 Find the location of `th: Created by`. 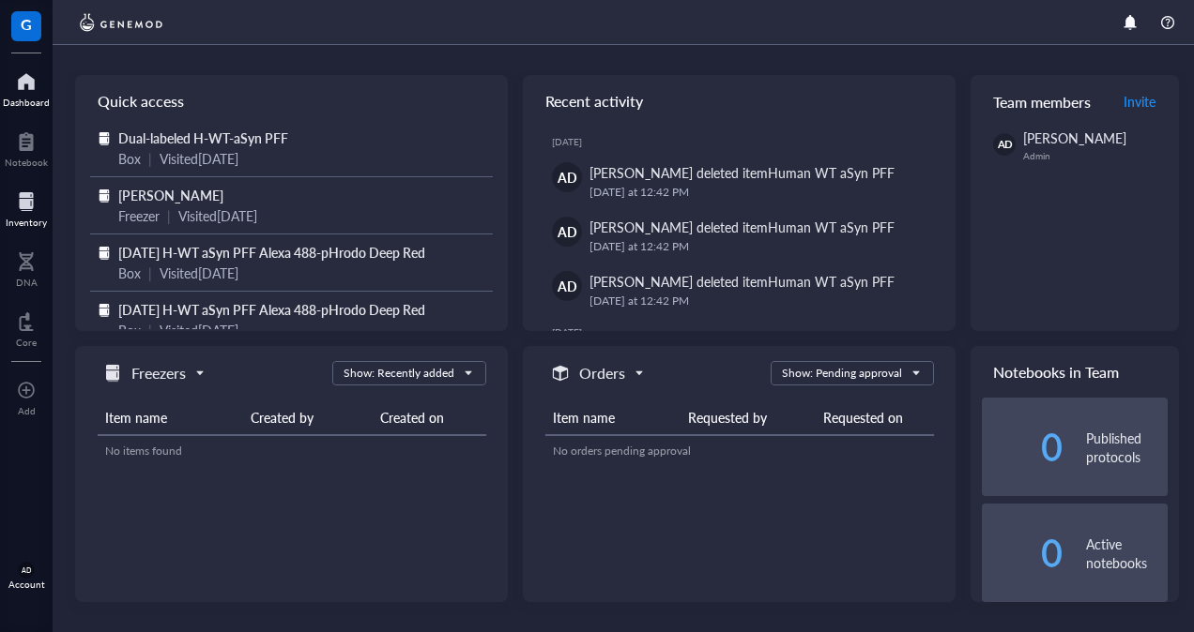

th: Created by is located at coordinates (308, 418).